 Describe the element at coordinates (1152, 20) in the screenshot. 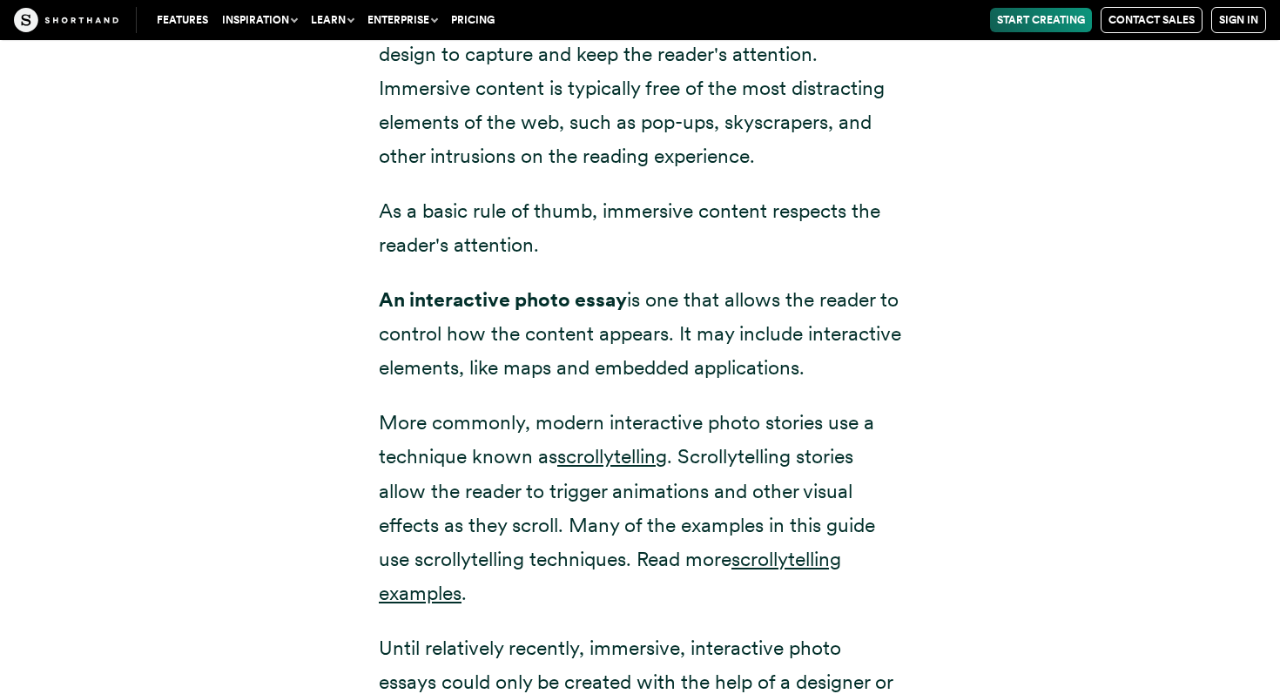

I see `a: Contact Sales` at that location.